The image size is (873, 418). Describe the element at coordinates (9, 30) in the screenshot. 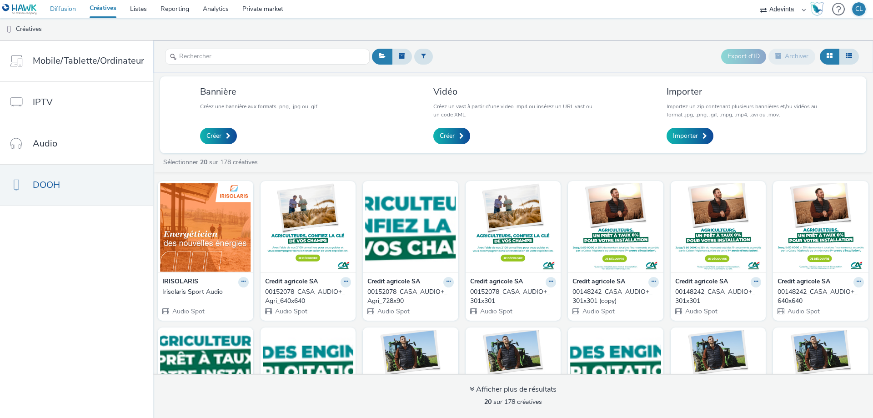

I see `img: dooh` at that location.